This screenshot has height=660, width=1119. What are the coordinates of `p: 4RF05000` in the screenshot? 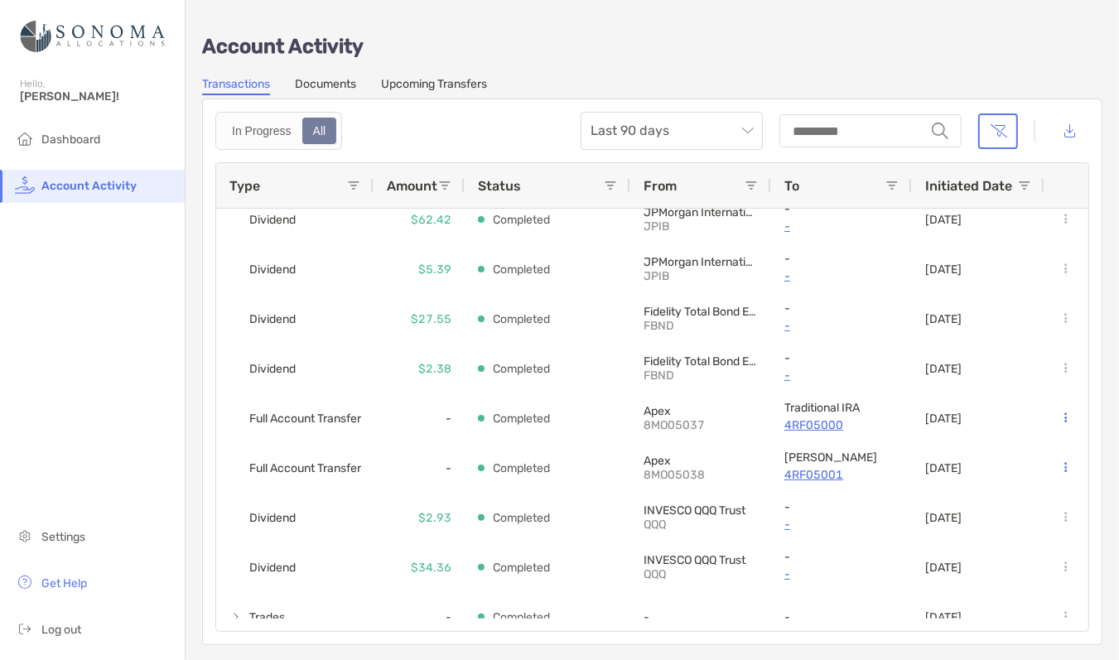 It's located at (841, 425).